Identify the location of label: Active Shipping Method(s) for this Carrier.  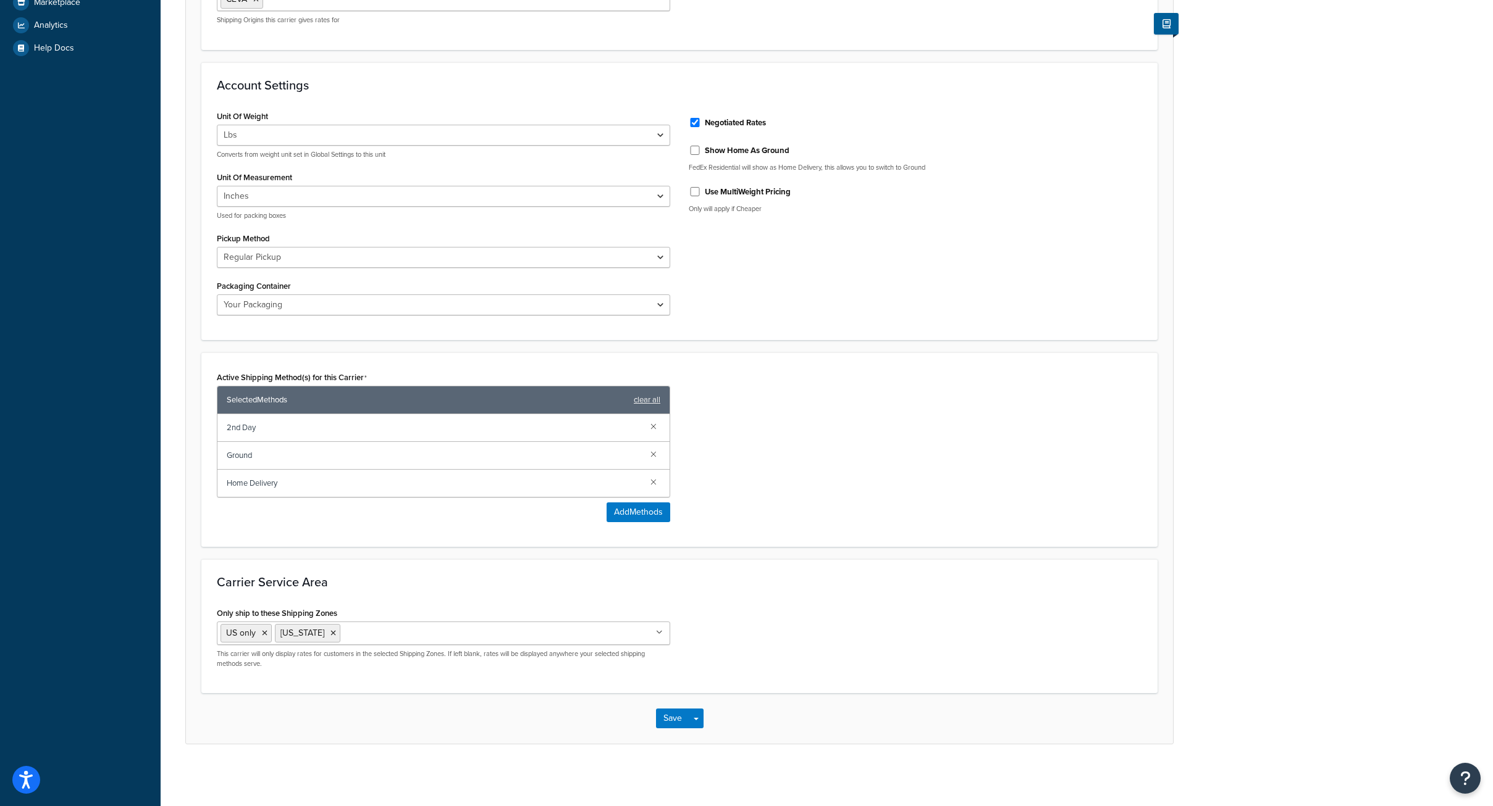
(291, 378).